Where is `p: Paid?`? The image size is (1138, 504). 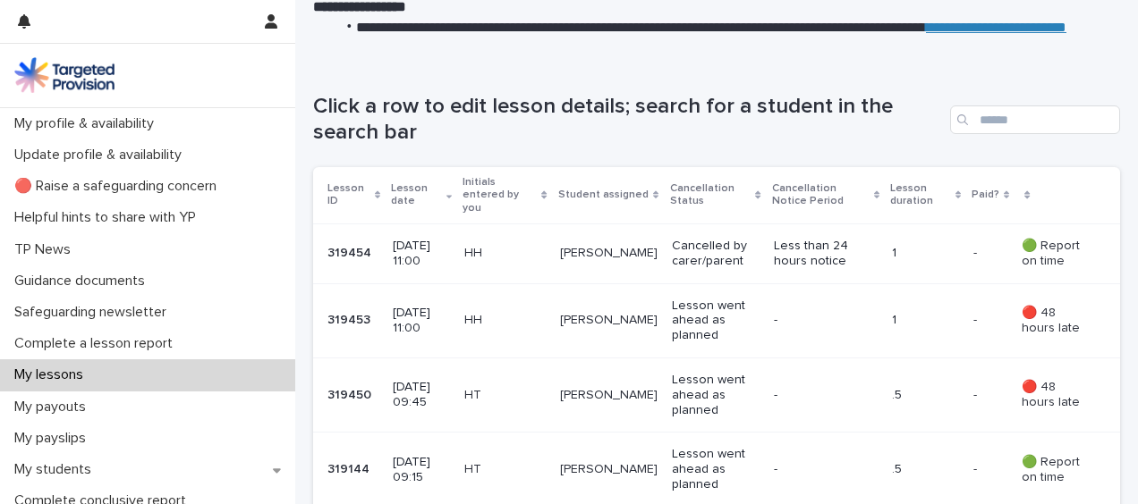
p: Paid? is located at coordinates (985, 195).